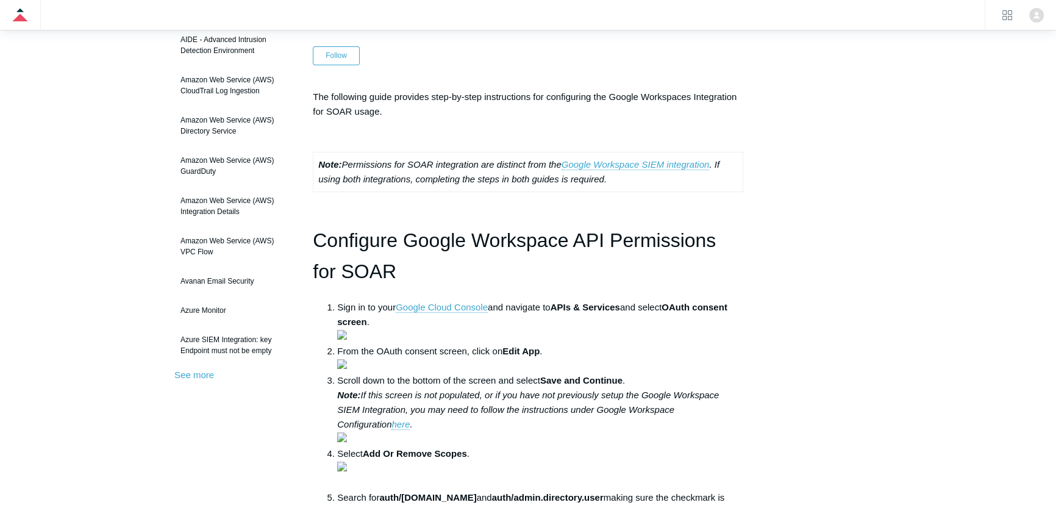 The width and height of the screenshot is (1056, 505). What do you see at coordinates (414, 453) in the screenshot?
I see `strong: Add Or Remove Scopes` at bounding box center [414, 453].